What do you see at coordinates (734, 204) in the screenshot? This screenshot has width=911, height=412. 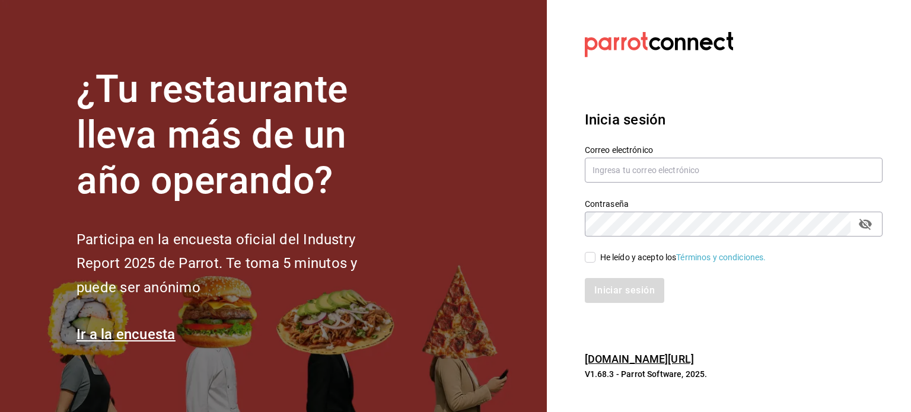 I see `label: Contraseña` at bounding box center [734, 204].